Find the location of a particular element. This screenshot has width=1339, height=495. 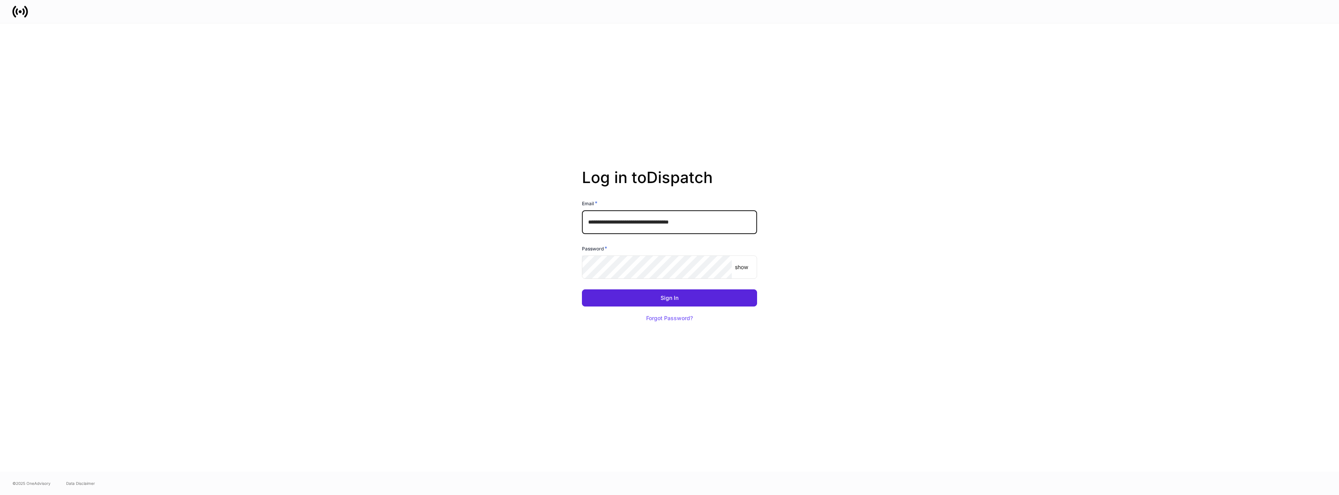

h6: Email is located at coordinates (590, 203).